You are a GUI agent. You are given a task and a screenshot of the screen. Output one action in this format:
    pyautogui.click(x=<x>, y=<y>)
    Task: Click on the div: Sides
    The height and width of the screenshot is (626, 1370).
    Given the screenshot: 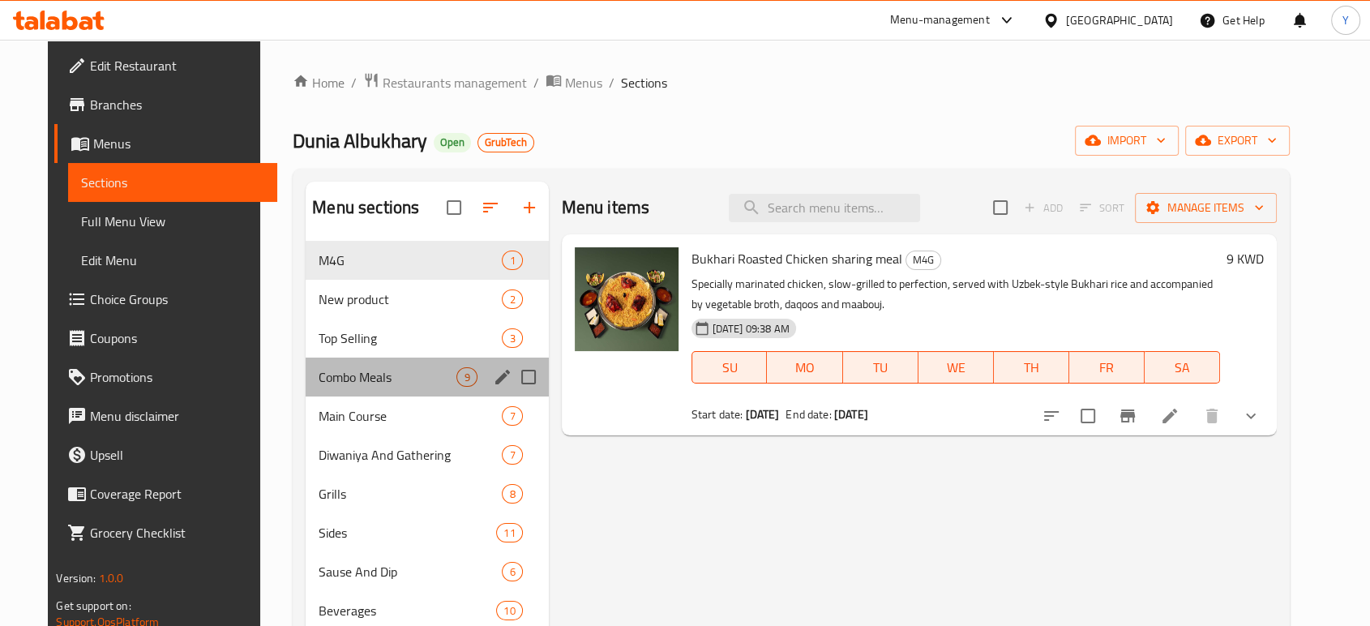 What is the action you would take?
    pyautogui.click(x=407, y=533)
    